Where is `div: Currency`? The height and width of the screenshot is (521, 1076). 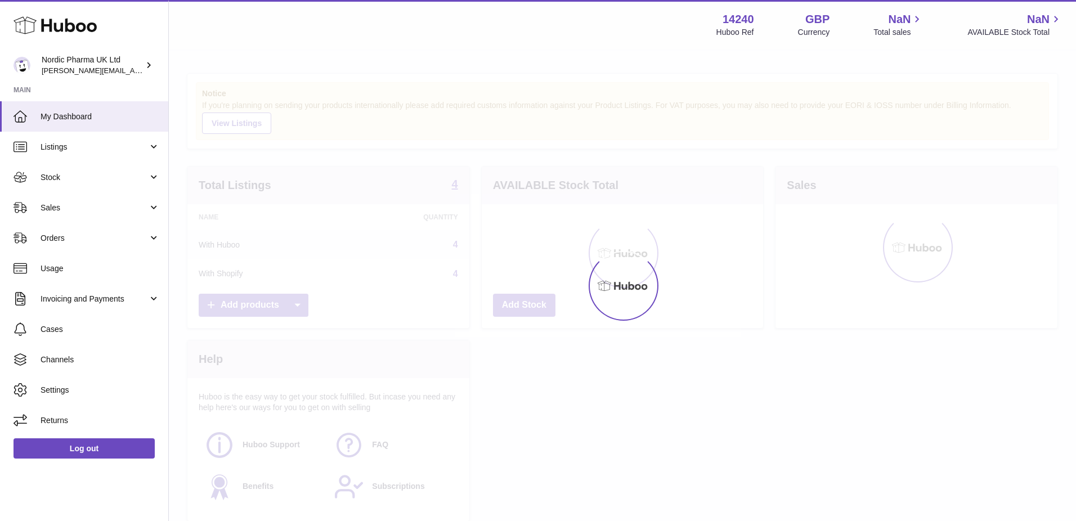
div: Currency is located at coordinates (814, 32).